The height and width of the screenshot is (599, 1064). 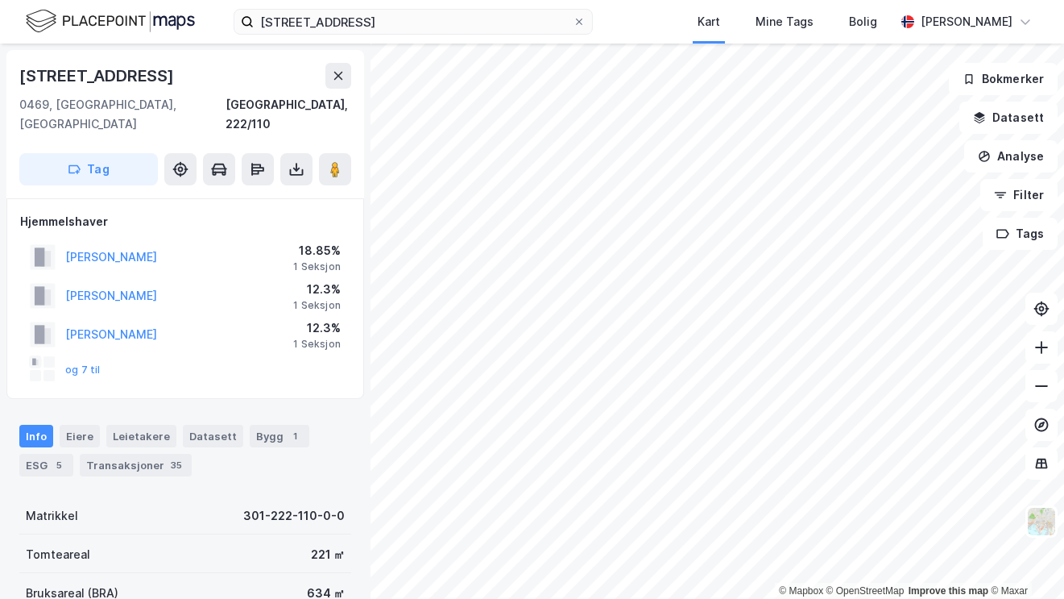 I want to click on div: Mine Tags, so click(x=785, y=22).